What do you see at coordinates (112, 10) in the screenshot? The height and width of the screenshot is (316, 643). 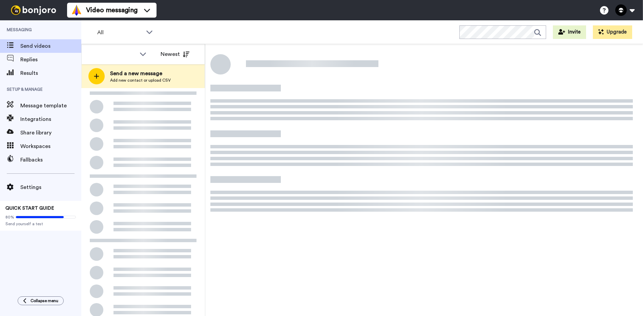 I see `span: Video messaging` at bounding box center [112, 10].